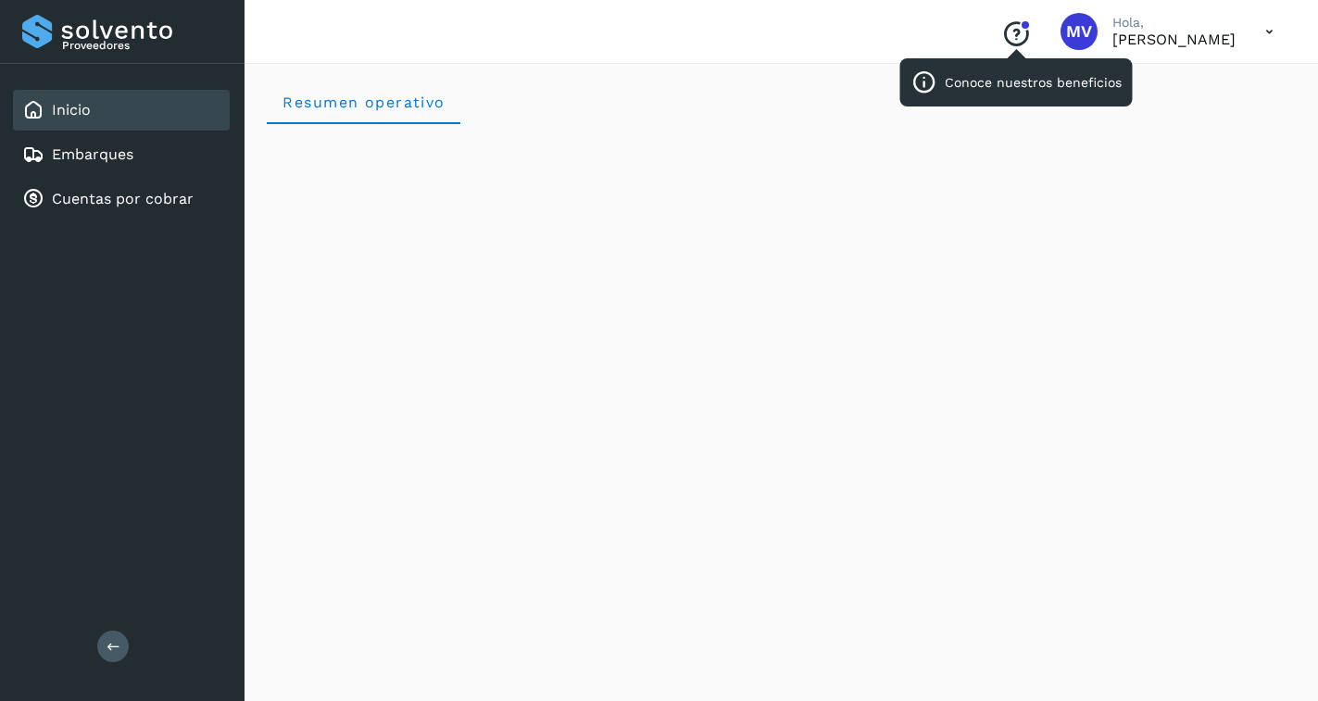  Describe the element at coordinates (142, 45) in the screenshot. I see `p: Proveedores` at that location.